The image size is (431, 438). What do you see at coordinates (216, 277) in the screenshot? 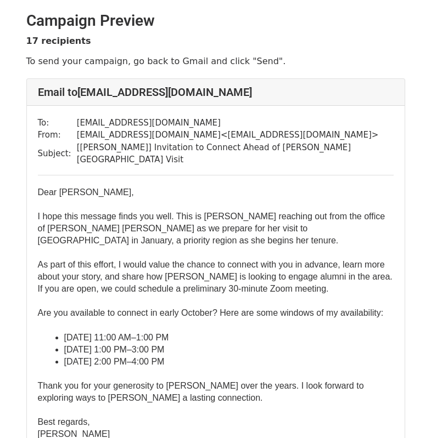
I see `font: As part of this effort, I would value the chance to connect with you in advance, learn more about...` at bounding box center [216, 277].